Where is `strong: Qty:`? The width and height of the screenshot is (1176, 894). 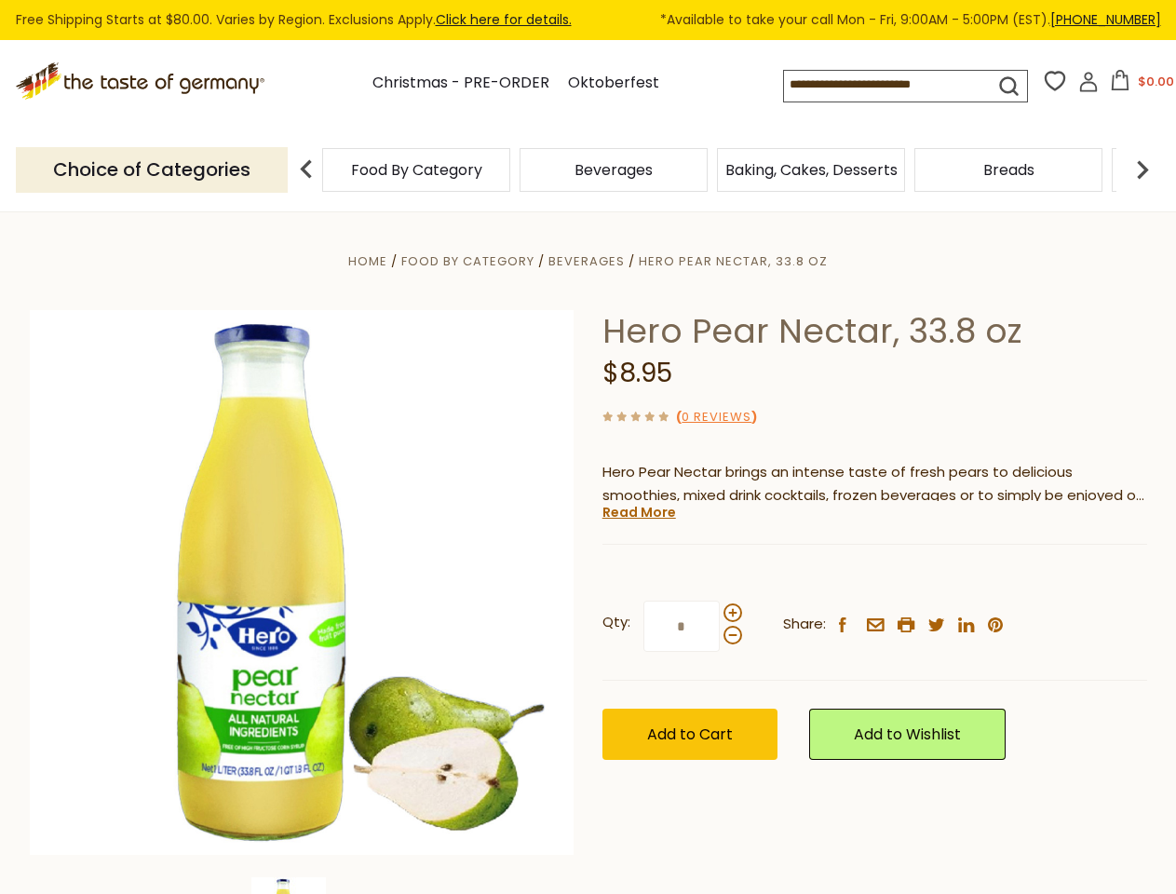 strong: Qty: is located at coordinates (616, 622).